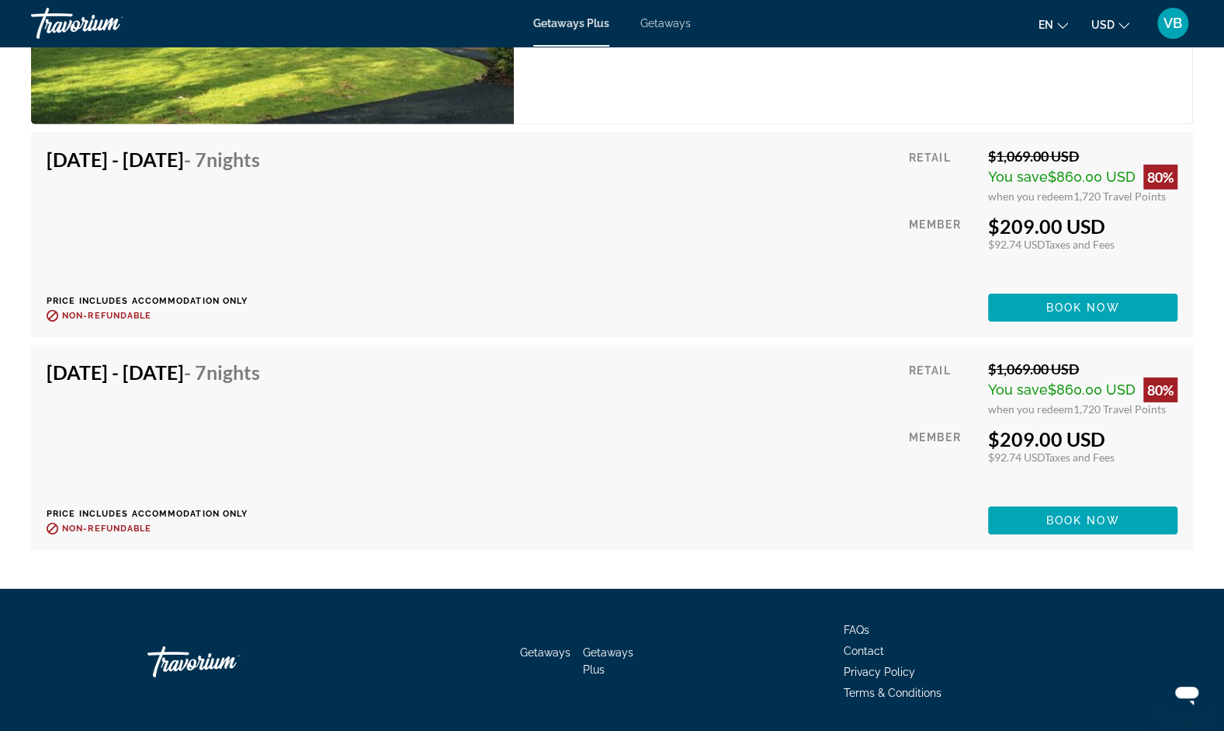 The image size is (1224, 731). What do you see at coordinates (1173, 23) in the screenshot?
I see `span: VB` at bounding box center [1173, 23].